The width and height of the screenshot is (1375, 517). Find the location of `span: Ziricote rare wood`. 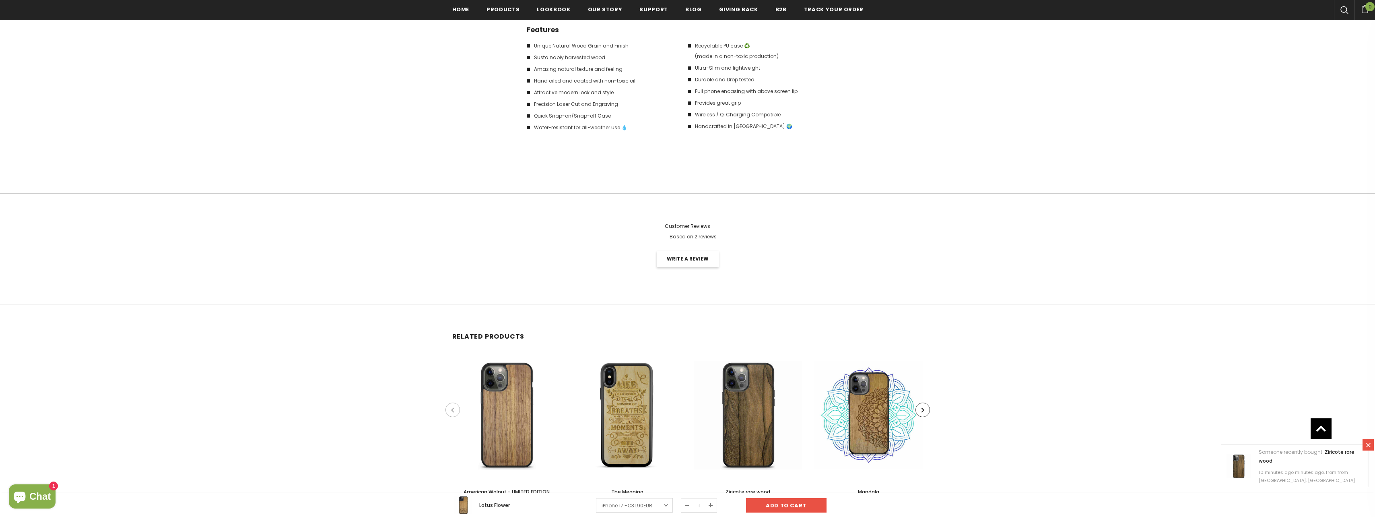

span: Ziricote rare wood is located at coordinates (748, 491).